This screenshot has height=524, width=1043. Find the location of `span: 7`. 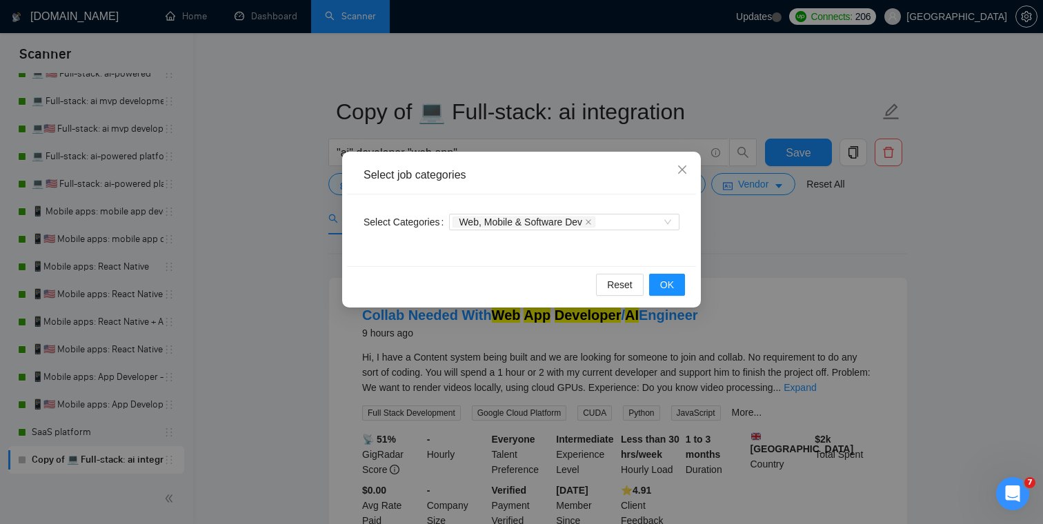

span: 7 is located at coordinates (1030, 483).